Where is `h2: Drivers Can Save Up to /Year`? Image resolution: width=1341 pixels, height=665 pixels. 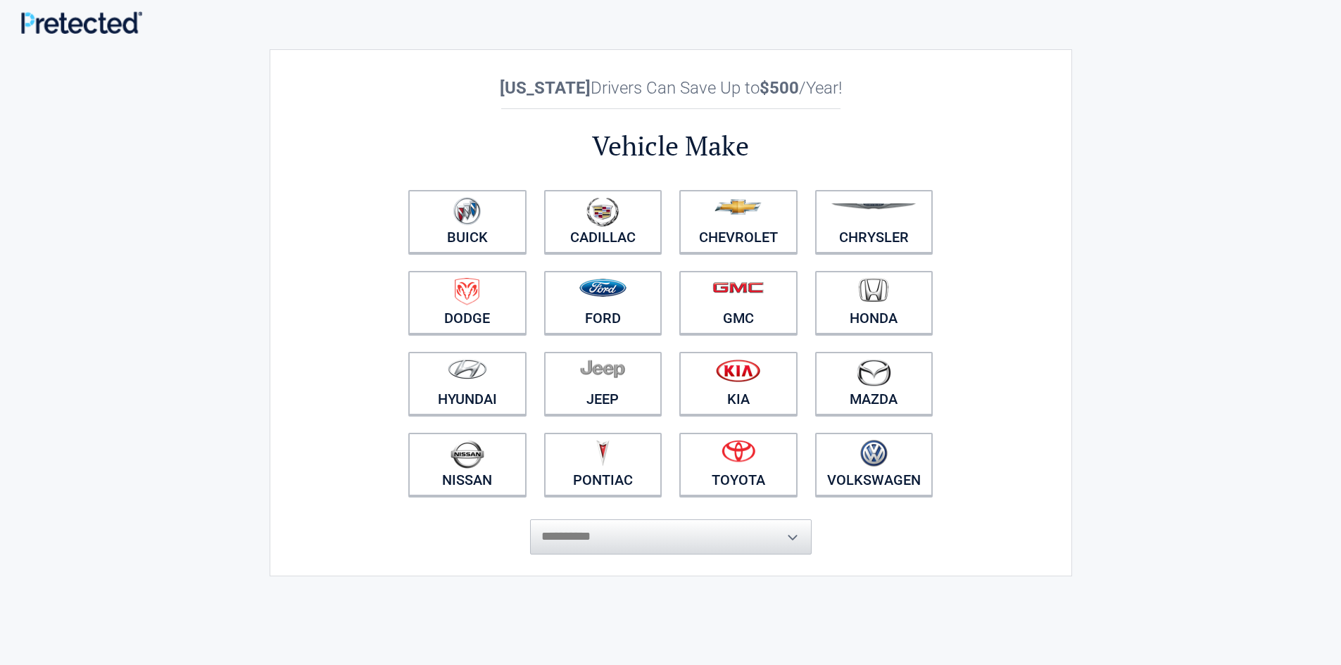
h2: Drivers Can Save Up to /Year is located at coordinates (671, 88).